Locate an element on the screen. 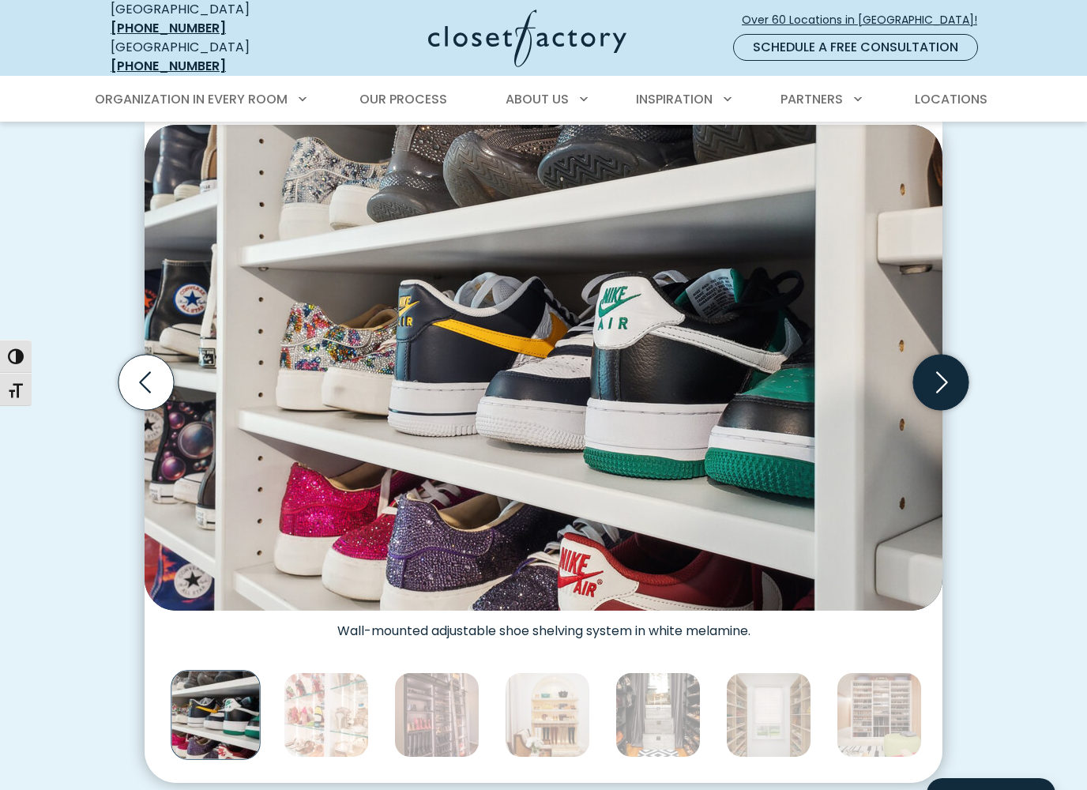 Image resolution: width=1087 pixels, height=790 pixels. img: Shoe closet display with high shelves for boot storage is located at coordinates (879, 715).